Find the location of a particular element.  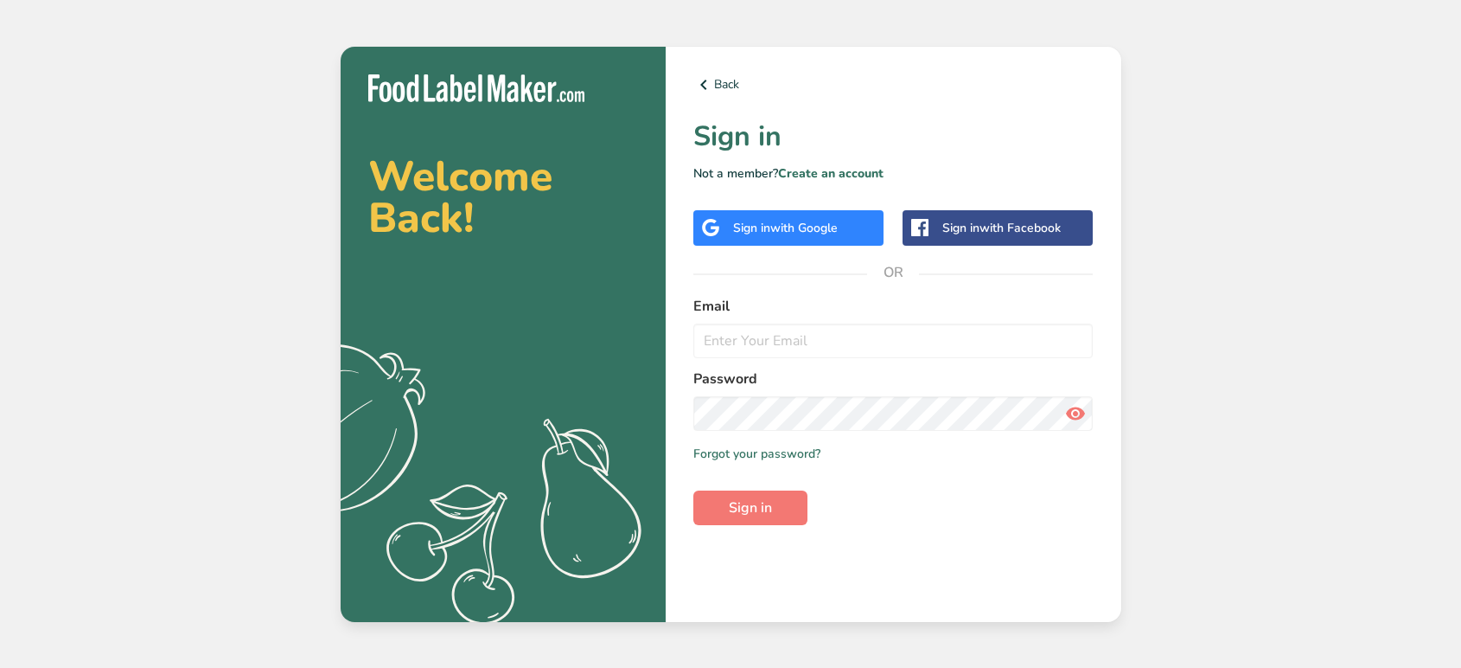

button: Sign in is located at coordinates (751, 508).